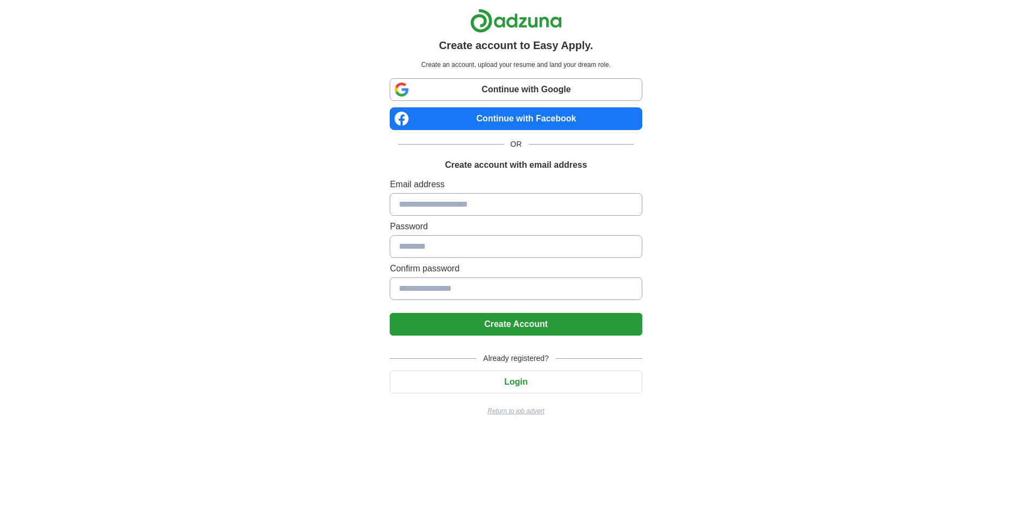 This screenshot has height=519, width=1032. What do you see at coordinates (515, 324) in the screenshot?
I see `button: Create Account` at bounding box center [515, 324].